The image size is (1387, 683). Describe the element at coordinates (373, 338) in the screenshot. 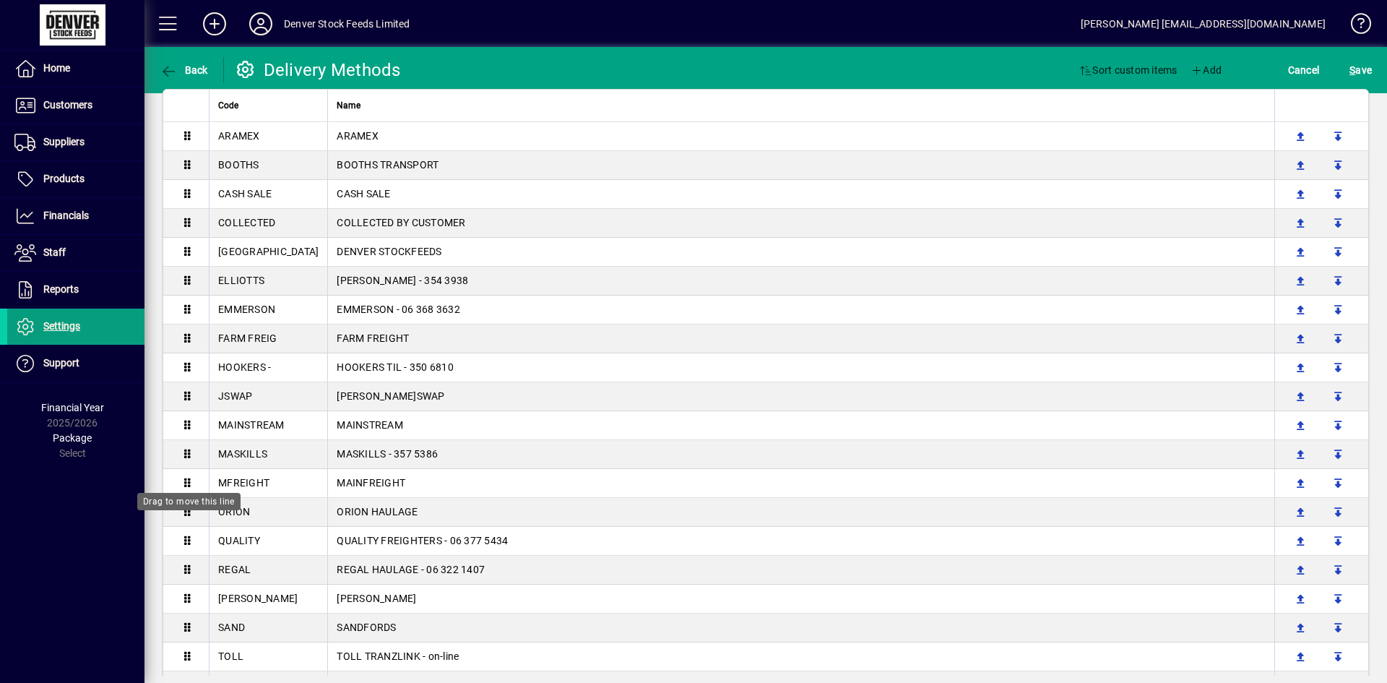

I see `span: FARM FREIGHT` at that location.